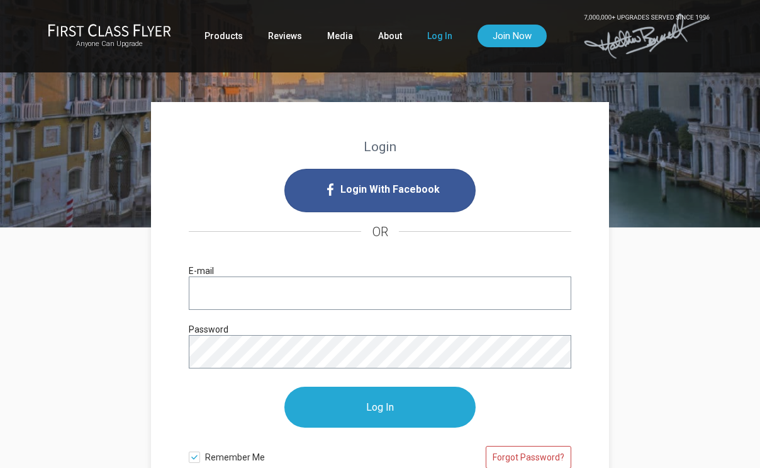 Image resolution: width=760 pixels, height=468 pixels. I want to click on span: Login With Facebook, so click(390, 189).